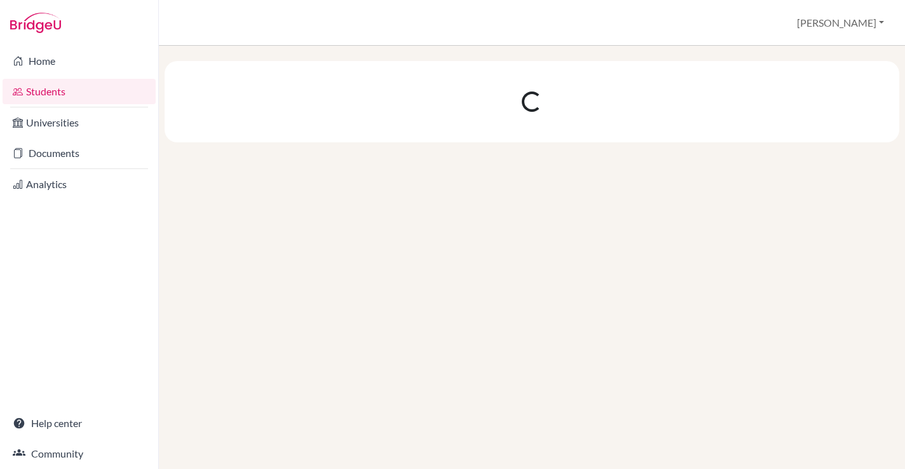  I want to click on a: Help center, so click(79, 423).